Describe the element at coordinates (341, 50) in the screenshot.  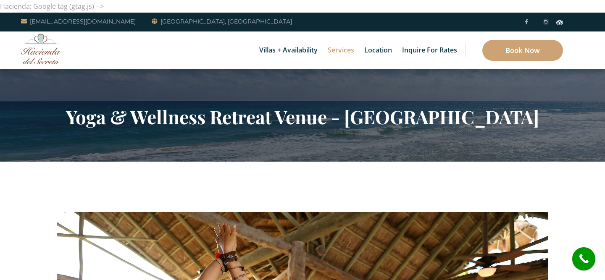
I see `a: Services` at that location.